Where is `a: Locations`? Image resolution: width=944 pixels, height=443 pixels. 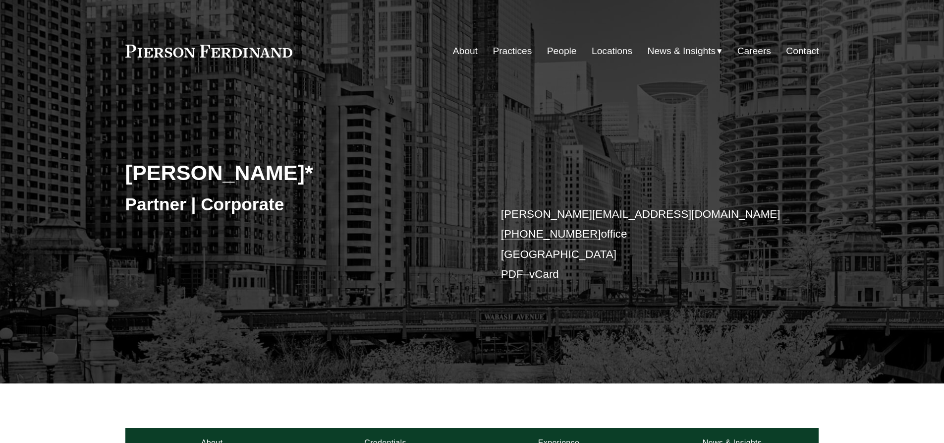
a: Locations is located at coordinates (612, 51).